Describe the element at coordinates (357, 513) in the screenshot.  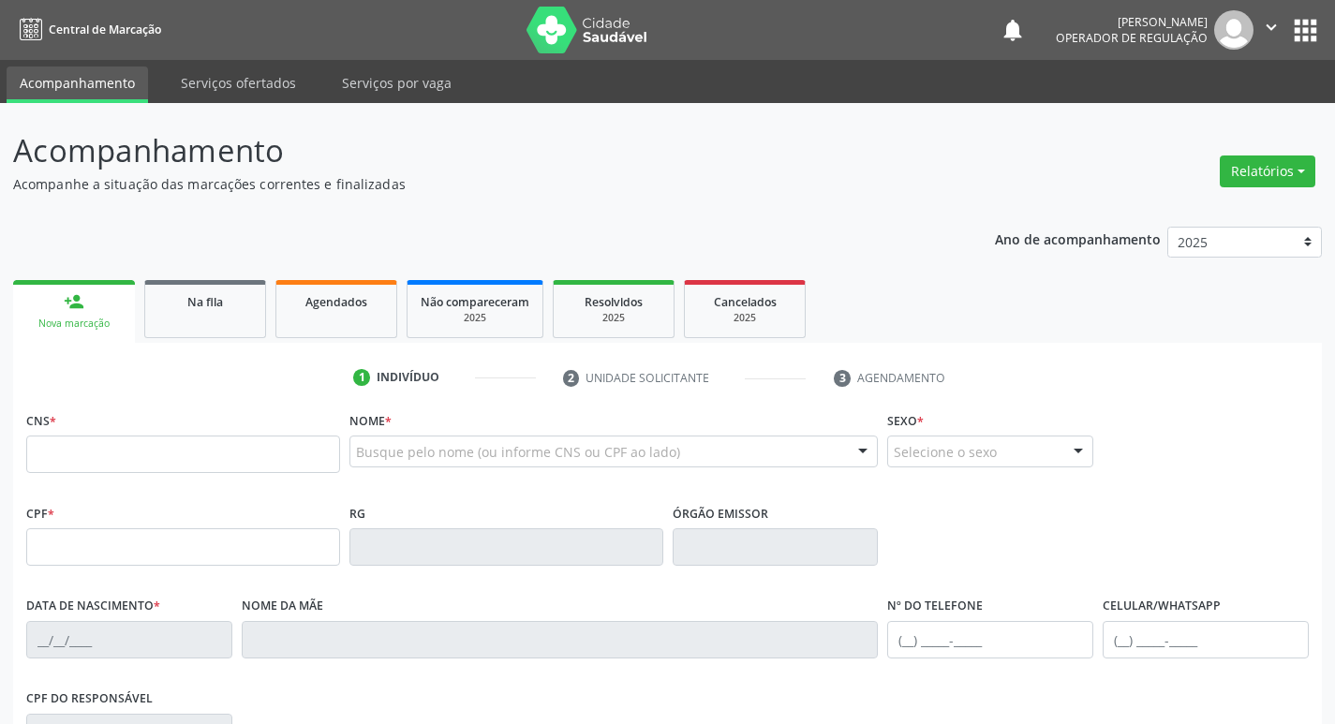
I see `label: RG` at that location.